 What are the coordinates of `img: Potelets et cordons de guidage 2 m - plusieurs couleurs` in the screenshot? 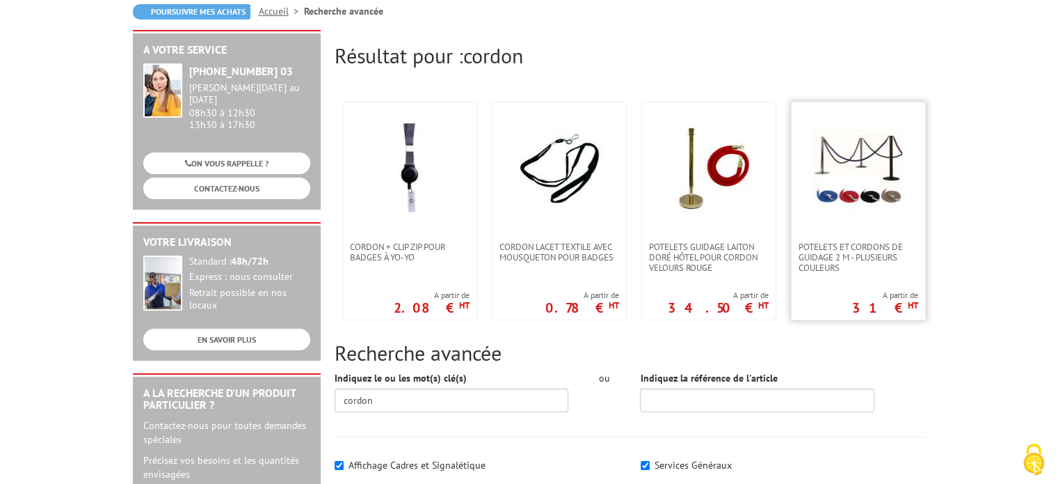 It's located at (859, 168).